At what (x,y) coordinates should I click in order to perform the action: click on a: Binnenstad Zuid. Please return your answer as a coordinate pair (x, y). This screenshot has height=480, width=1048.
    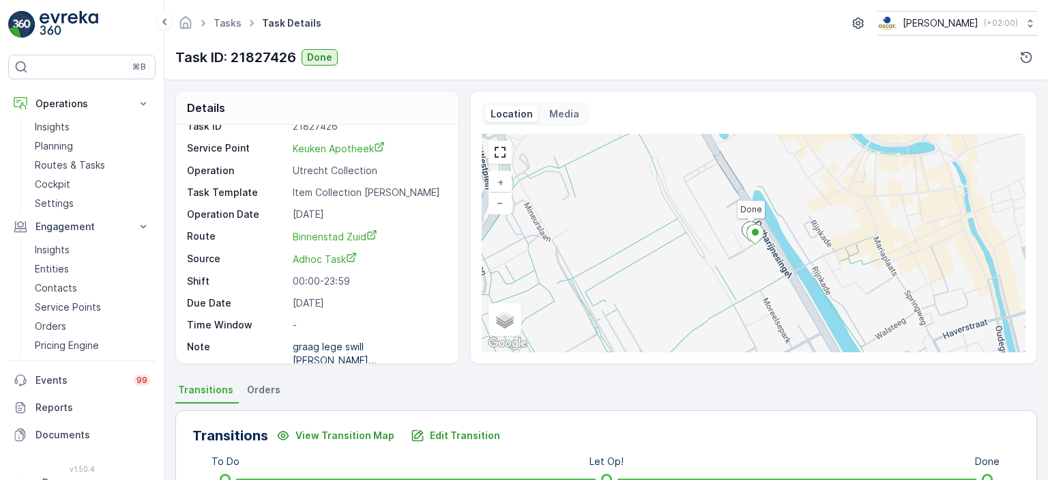
    Looking at the image, I should click on (368, 236).